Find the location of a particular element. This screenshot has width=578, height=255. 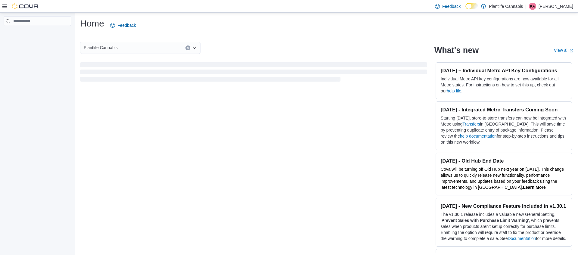

a: help file is located at coordinates (454, 91).